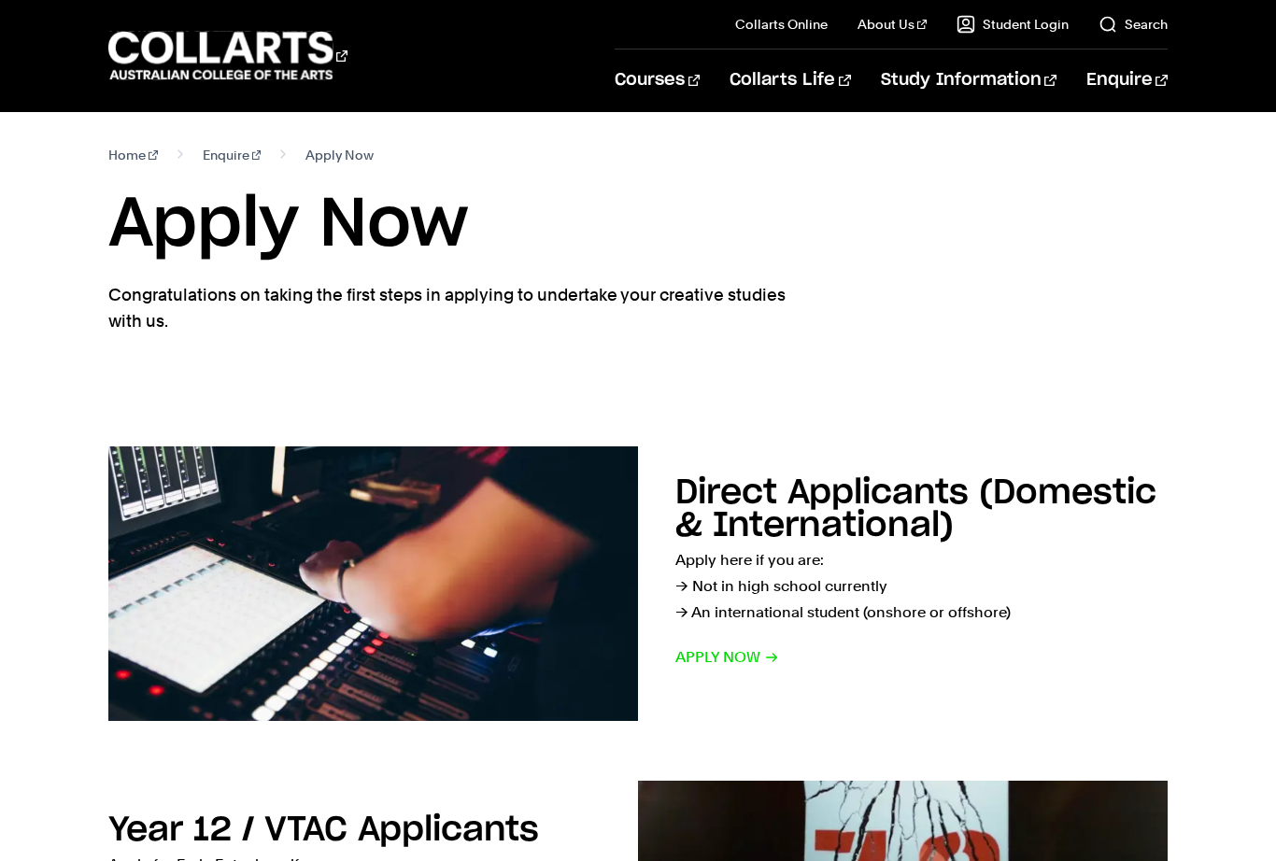  Describe the element at coordinates (781, 24) in the screenshot. I see `a: Collarts Online` at that location.